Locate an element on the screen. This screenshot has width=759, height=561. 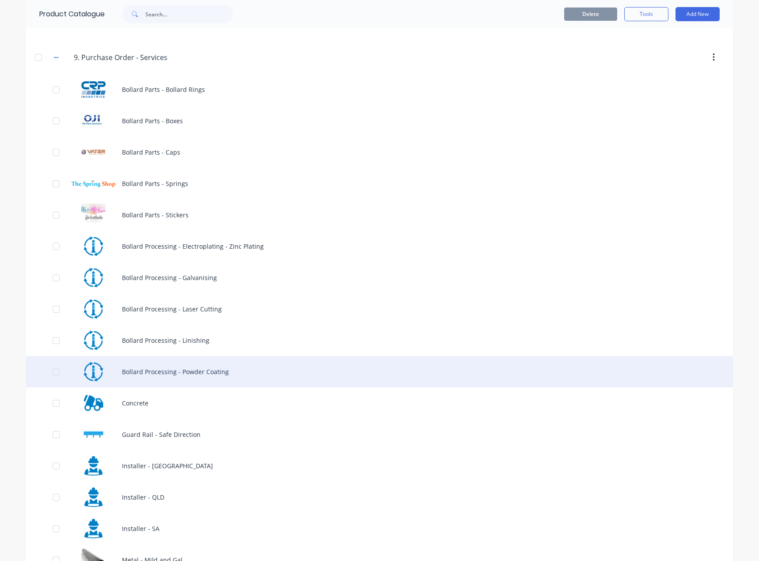
div: Bollard Processing - GalvanisingBollard Processing - Galvanising is located at coordinates (380, 278).